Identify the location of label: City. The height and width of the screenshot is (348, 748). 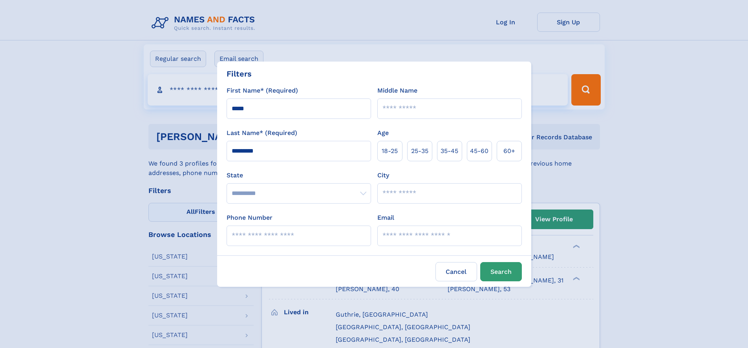
(383, 175).